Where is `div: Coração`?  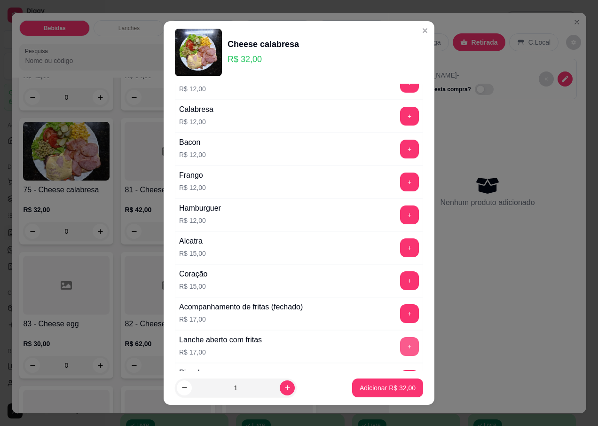 div: Coração is located at coordinates (193, 274).